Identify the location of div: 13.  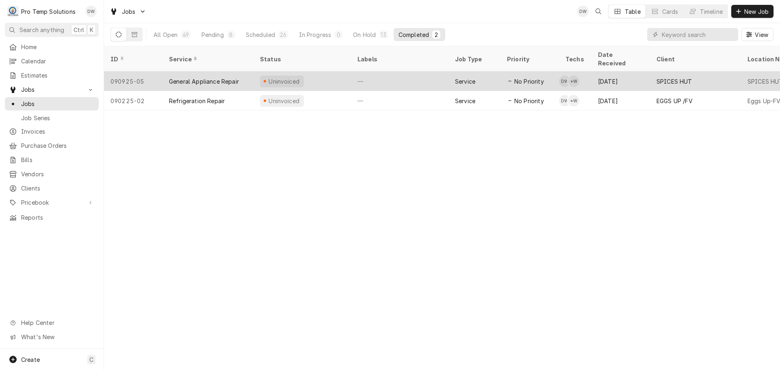
(383, 35).